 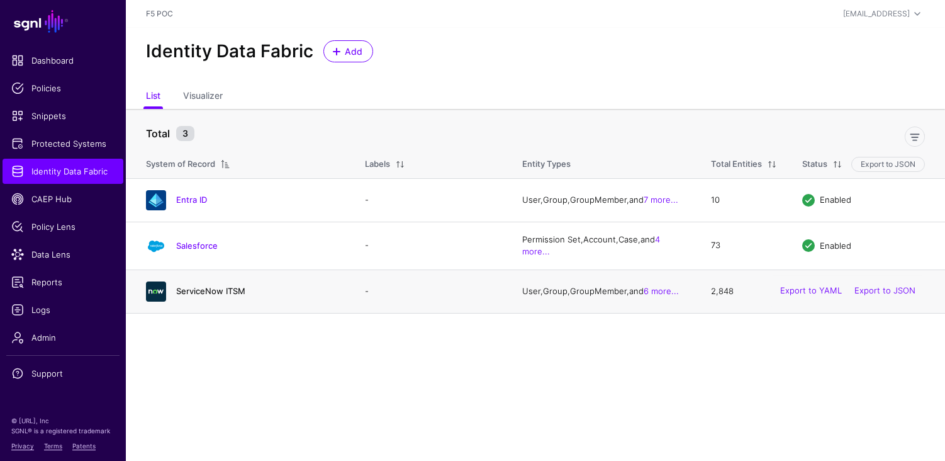 What do you see at coordinates (63, 143) in the screenshot?
I see `span: Protected Systems` at bounding box center [63, 143].